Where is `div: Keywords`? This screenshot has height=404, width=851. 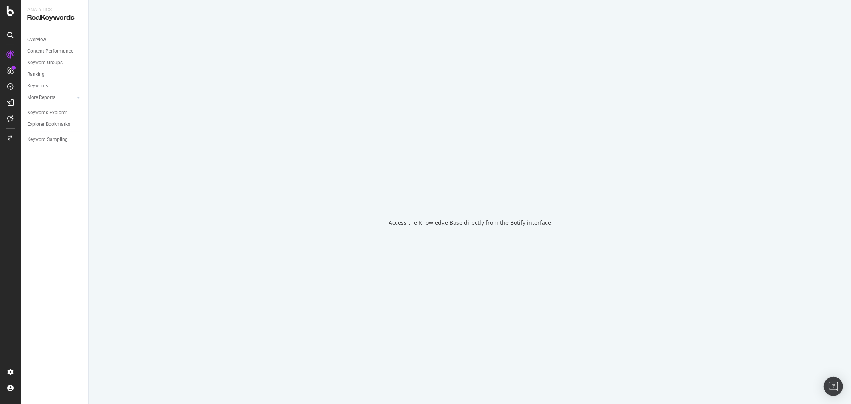 div: Keywords is located at coordinates (37, 86).